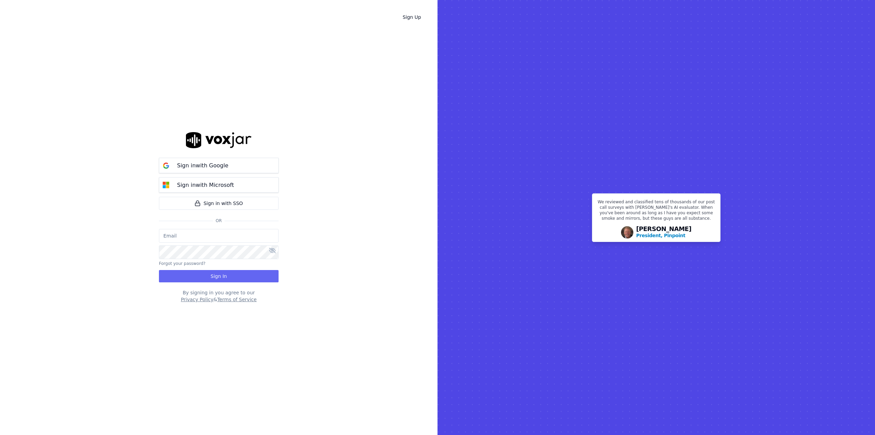 The height and width of the screenshot is (435, 875). Describe the element at coordinates (219, 236) in the screenshot. I see `input: Email` at that location.